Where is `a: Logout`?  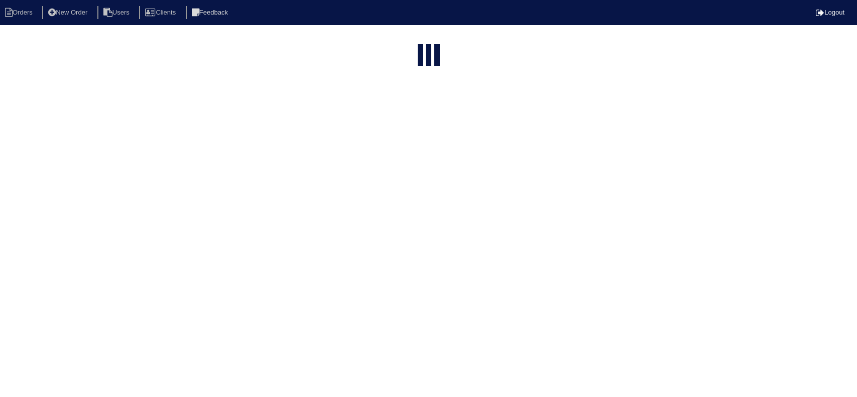
a: Logout is located at coordinates (830, 12).